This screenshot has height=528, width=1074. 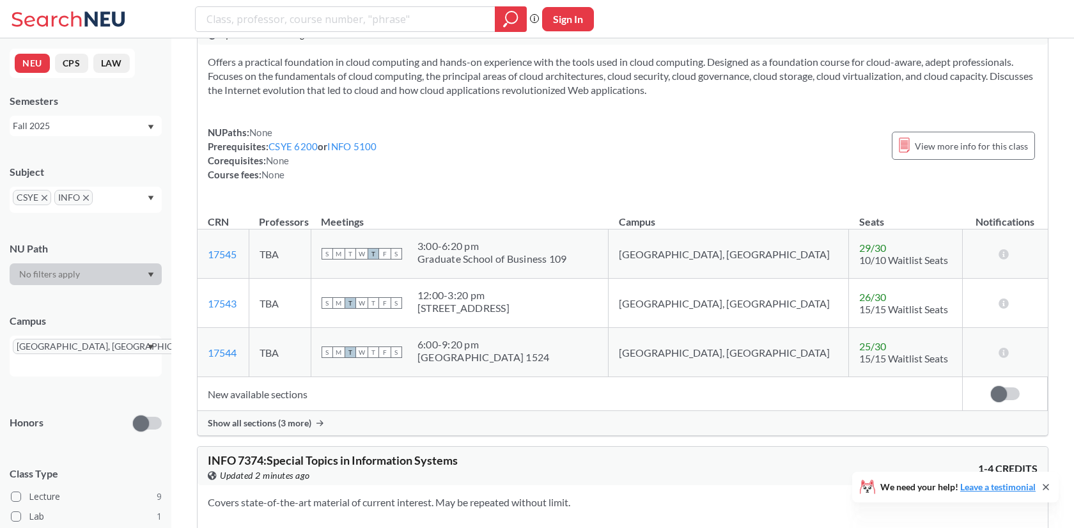 What do you see at coordinates (86, 172) in the screenshot?
I see `div: Subject` at bounding box center [86, 172].